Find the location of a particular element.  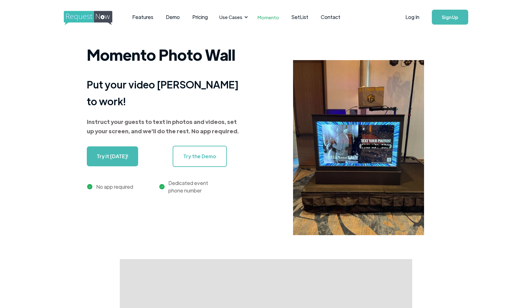

a: Sign Up is located at coordinates (450, 17).